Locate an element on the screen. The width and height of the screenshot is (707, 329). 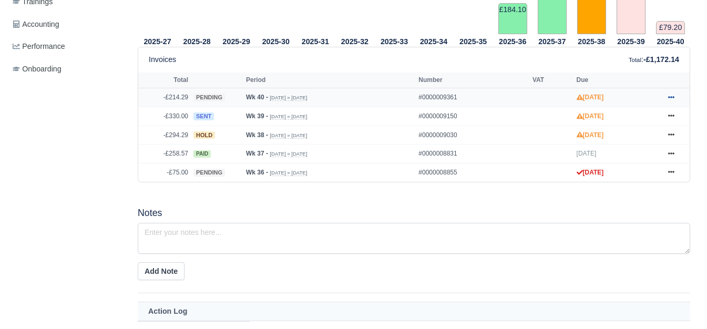
strong: Wk 38 - is located at coordinates (257, 135).